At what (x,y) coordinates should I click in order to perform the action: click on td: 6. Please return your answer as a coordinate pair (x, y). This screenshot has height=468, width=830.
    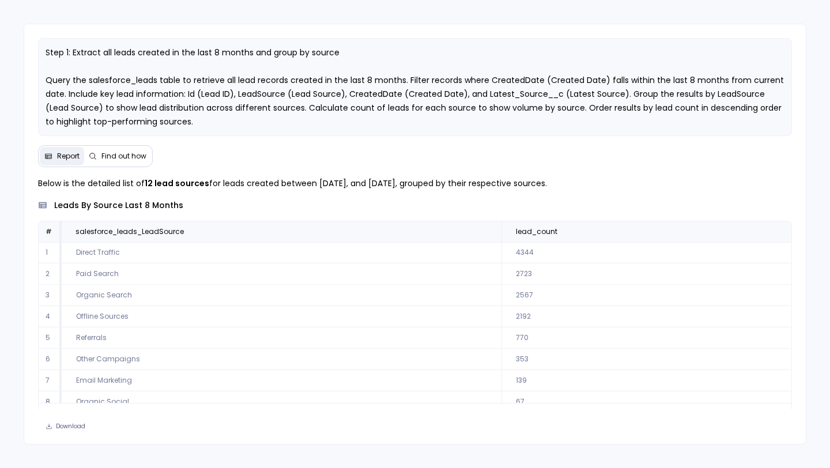
    Looking at the image, I should click on (50, 359).